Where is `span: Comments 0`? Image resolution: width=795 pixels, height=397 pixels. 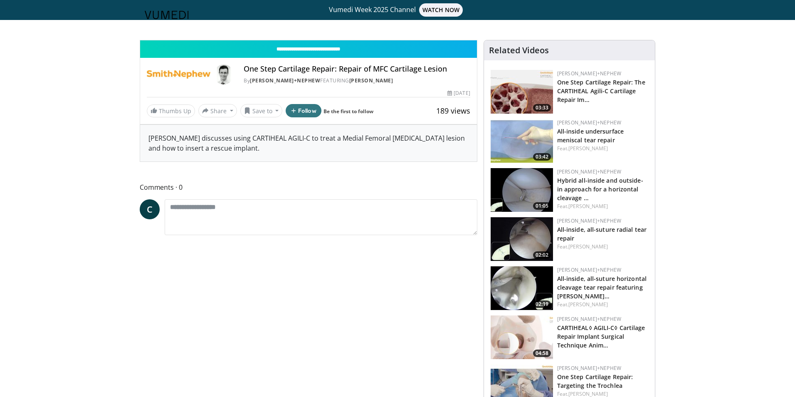
span: Comments 0 is located at coordinates (308, 187).